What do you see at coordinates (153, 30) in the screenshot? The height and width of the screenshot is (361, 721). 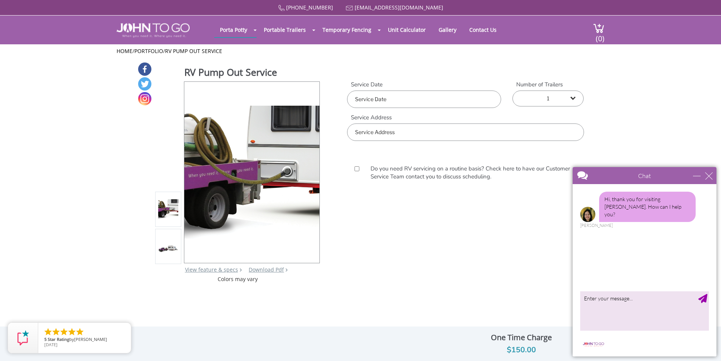 I see `img: JOHN to go` at bounding box center [153, 30].